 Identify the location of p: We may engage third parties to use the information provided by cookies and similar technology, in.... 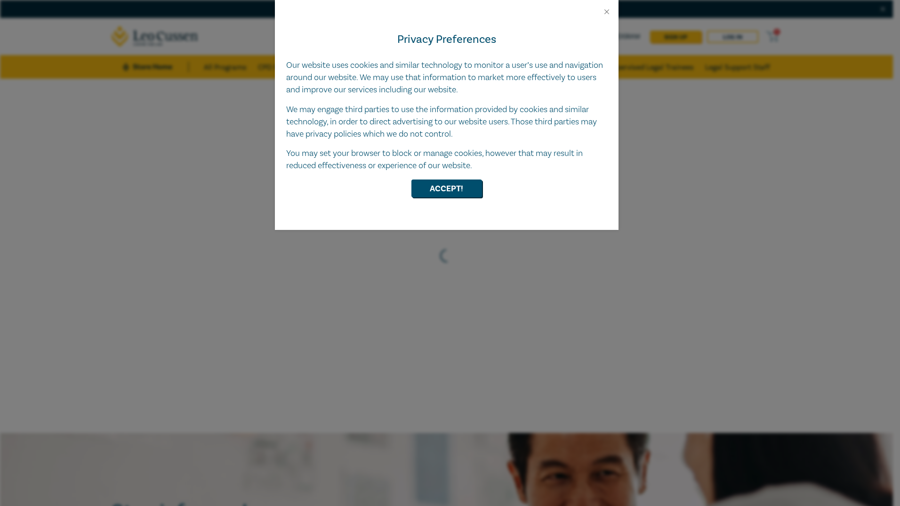
(447, 122).